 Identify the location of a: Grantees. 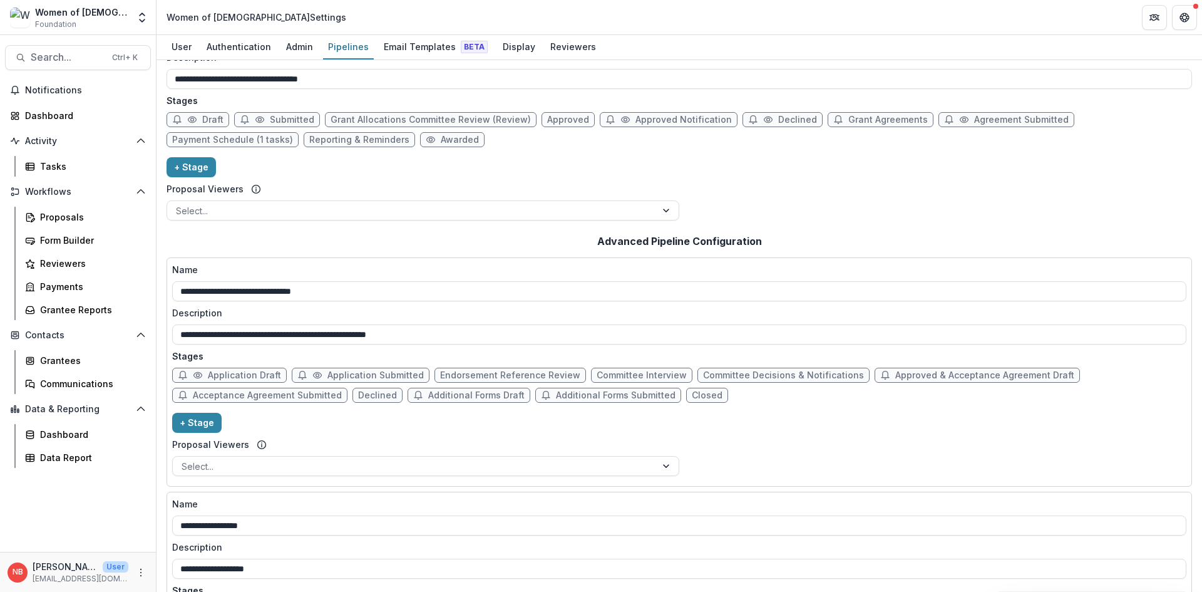
(85, 360).